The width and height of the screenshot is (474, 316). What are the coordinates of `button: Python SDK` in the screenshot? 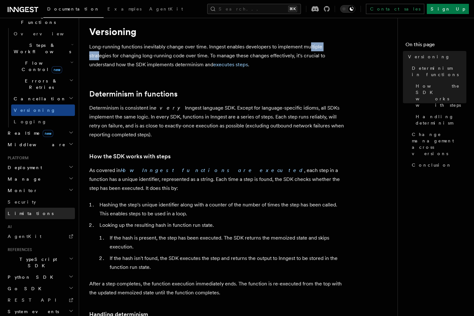 It's located at (40, 277).